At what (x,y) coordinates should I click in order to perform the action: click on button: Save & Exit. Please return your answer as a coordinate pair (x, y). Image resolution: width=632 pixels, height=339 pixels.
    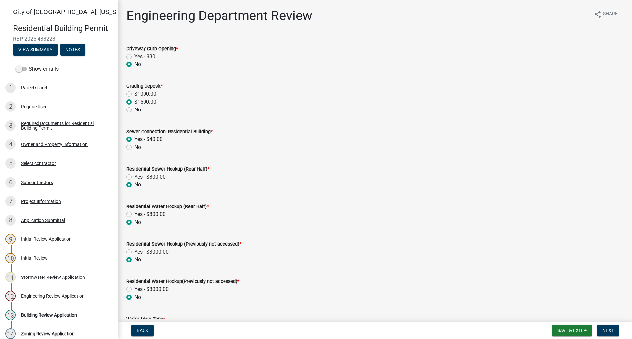
    Looking at the image, I should click on (571, 331).